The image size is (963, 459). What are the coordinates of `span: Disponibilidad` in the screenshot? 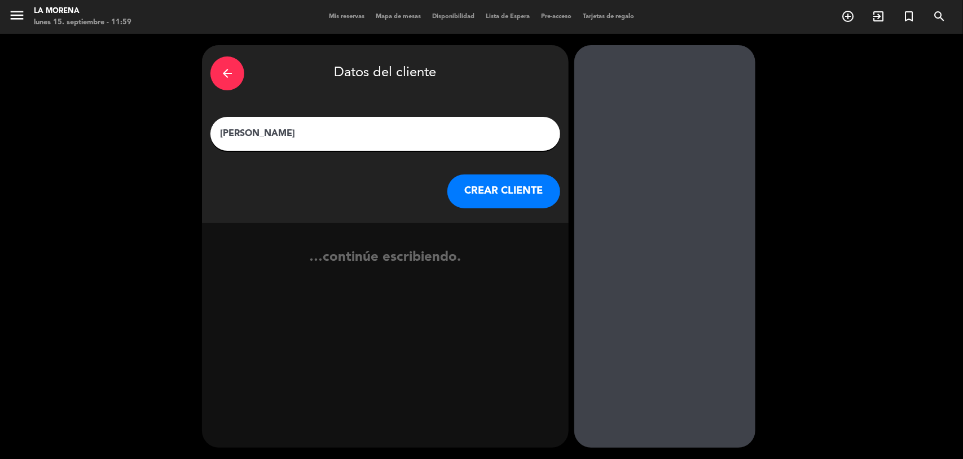 It's located at (453, 16).